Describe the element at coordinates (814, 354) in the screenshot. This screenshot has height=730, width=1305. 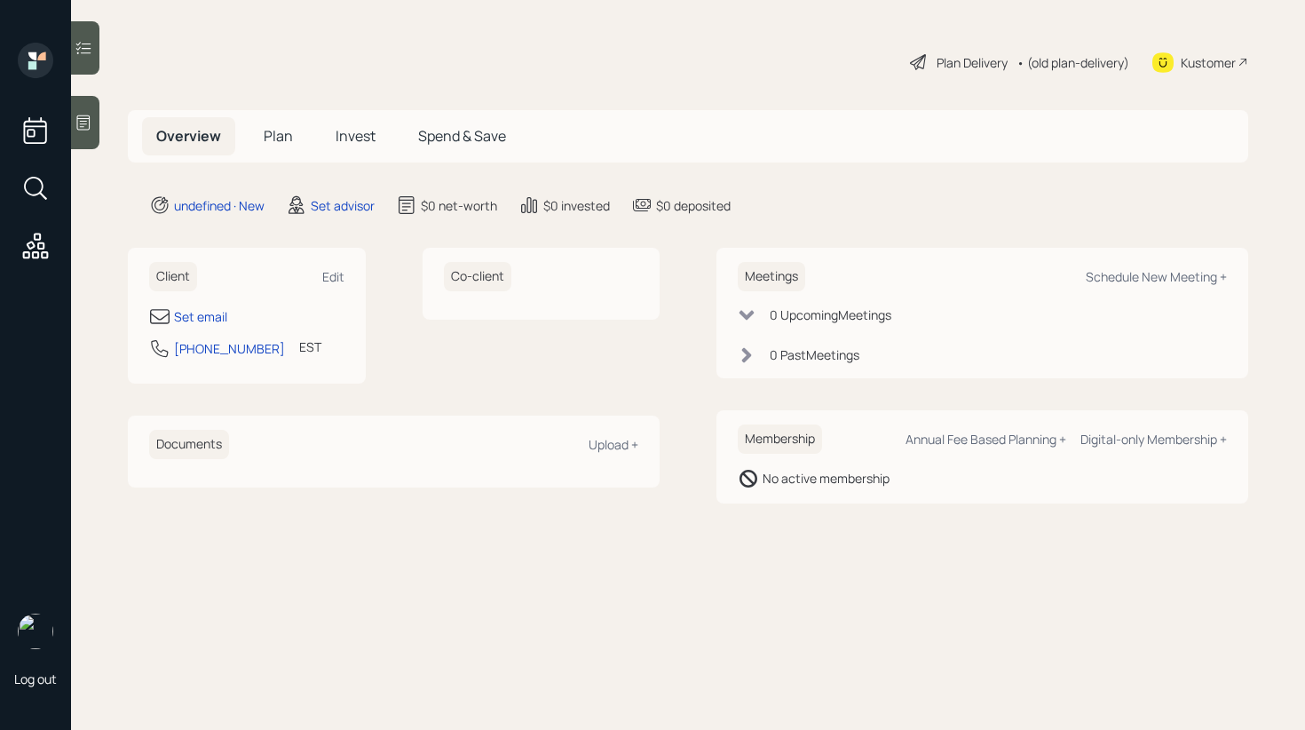
I see `div: 0 Past Meeting s` at that location.